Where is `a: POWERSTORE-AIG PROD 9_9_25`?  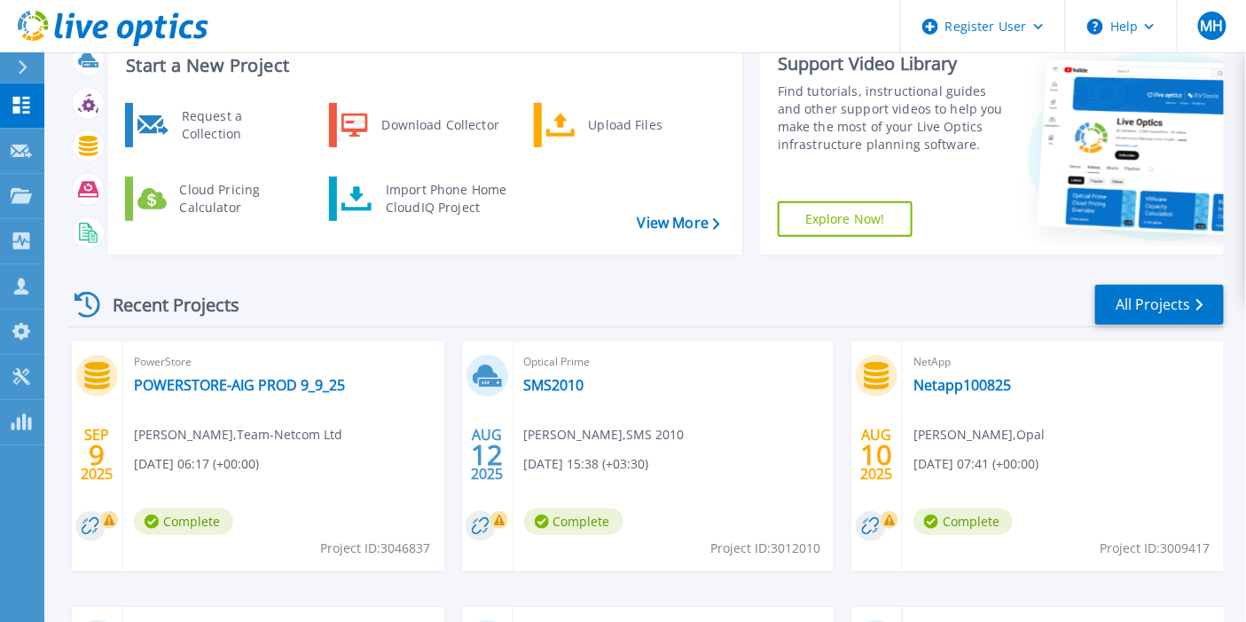 a: POWERSTORE-AIG PROD 9_9_25 is located at coordinates (239, 385).